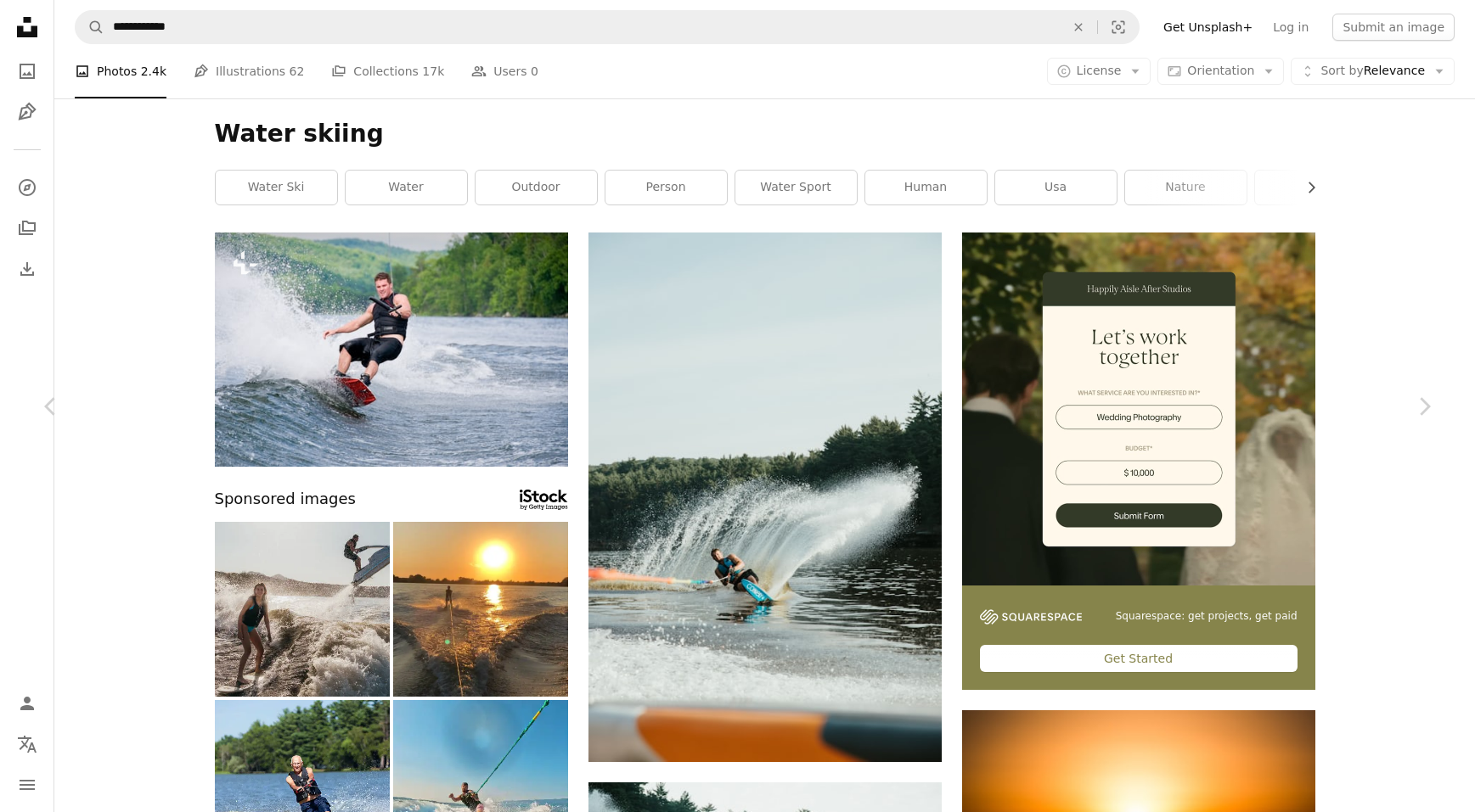  I want to click on button: Search Unsplash, so click(90, 27).